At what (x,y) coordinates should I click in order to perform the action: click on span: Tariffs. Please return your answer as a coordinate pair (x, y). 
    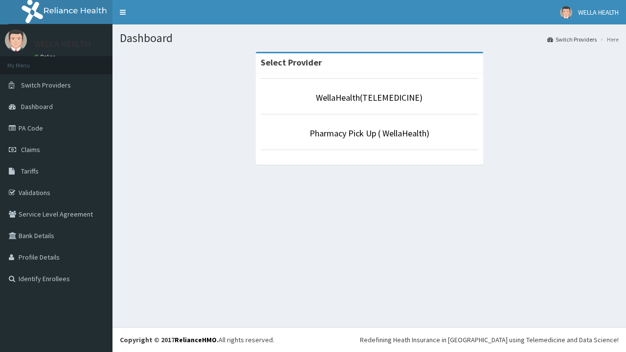
    Looking at the image, I should click on (30, 171).